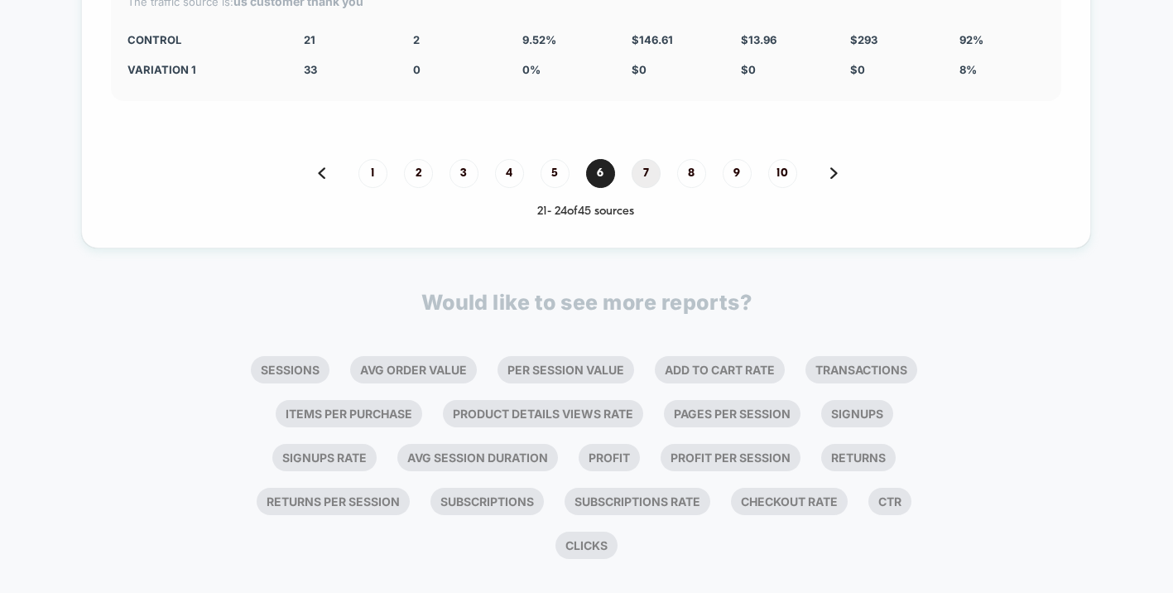 The image size is (1173, 593). I want to click on span: 3, so click(463, 173).